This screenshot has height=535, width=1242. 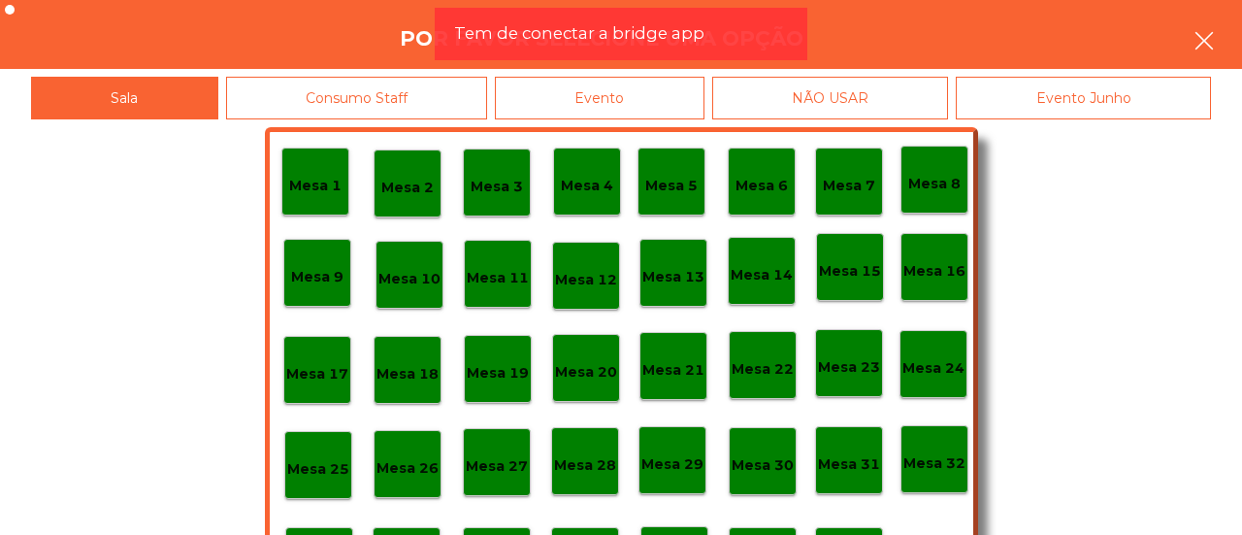 I want to click on p: Mesa 1, so click(x=315, y=185).